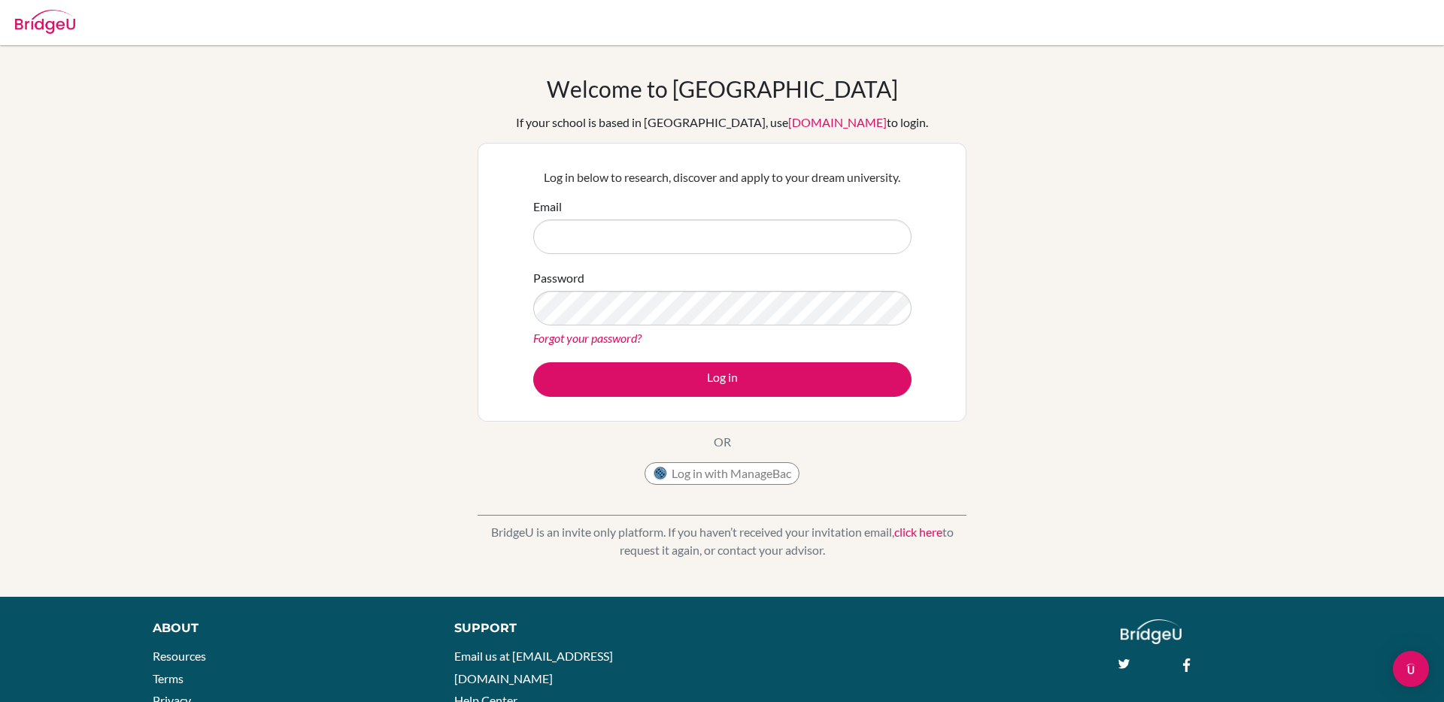 Image resolution: width=1444 pixels, height=702 pixels. I want to click on div: Open Intercom Messenger, so click(1411, 669).